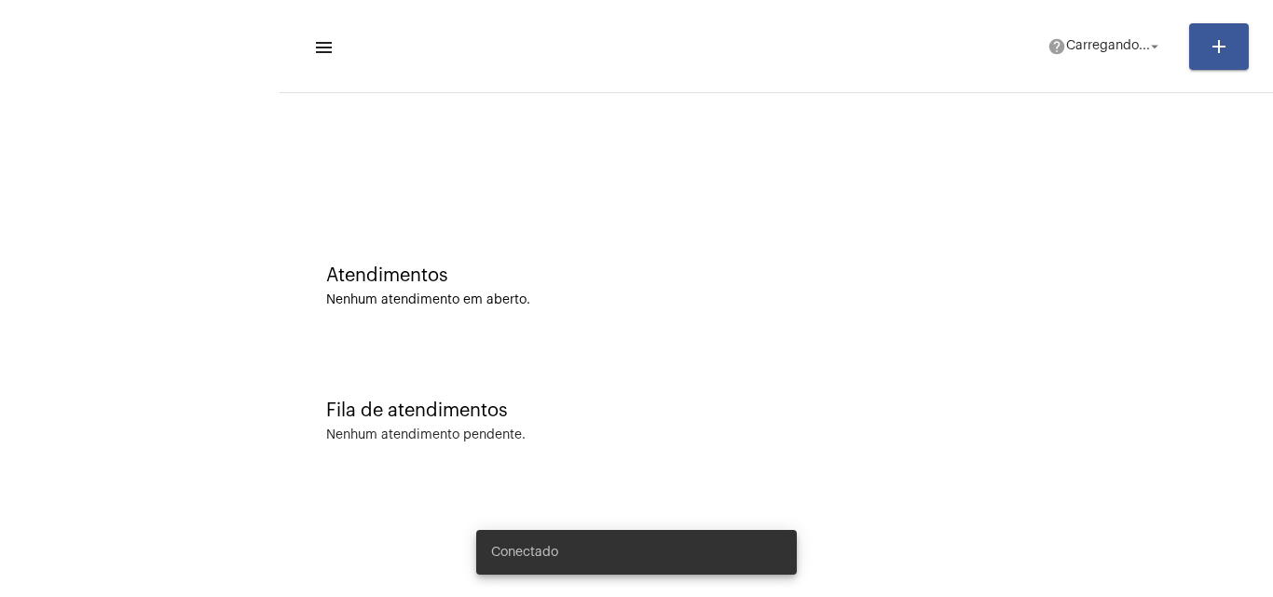 Image resolution: width=1273 pixels, height=597 pixels. What do you see at coordinates (1108, 47) in the screenshot?
I see `span: Carregando...` at bounding box center [1108, 47].